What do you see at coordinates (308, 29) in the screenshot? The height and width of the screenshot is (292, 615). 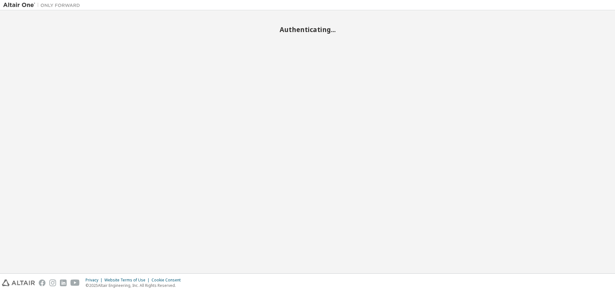 I see `h2: Authenticating...` at bounding box center [308, 29].